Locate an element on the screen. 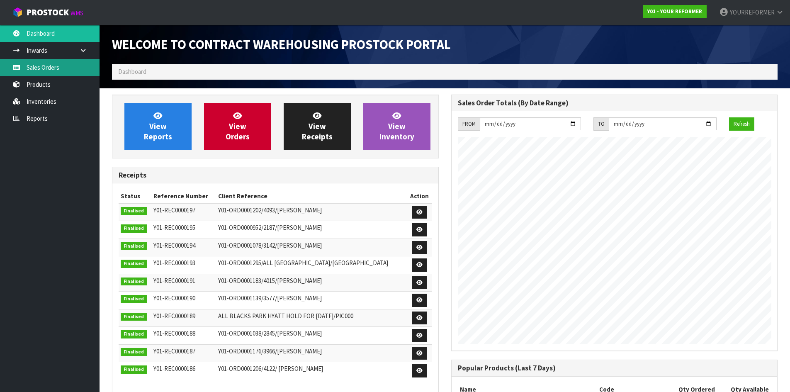  span: Y01-REC0000188 is located at coordinates (174, 333).